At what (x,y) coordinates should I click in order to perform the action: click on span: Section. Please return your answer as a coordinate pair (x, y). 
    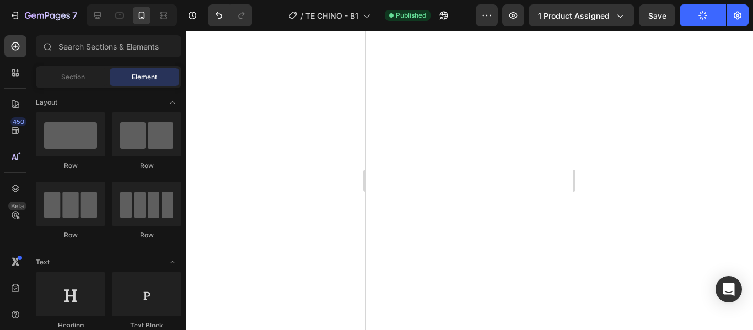
    Looking at the image, I should click on (73, 77).